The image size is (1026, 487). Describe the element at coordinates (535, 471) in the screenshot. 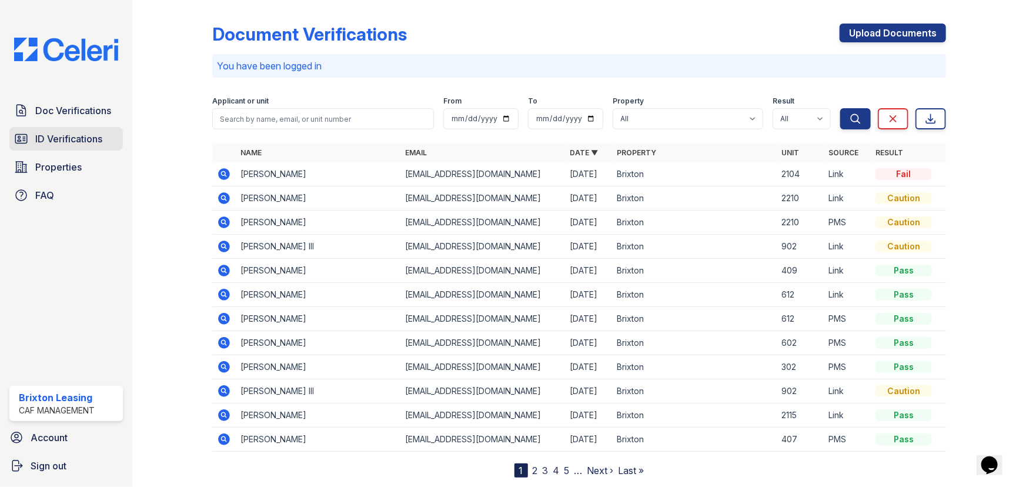

I see `a: 2` at that location.